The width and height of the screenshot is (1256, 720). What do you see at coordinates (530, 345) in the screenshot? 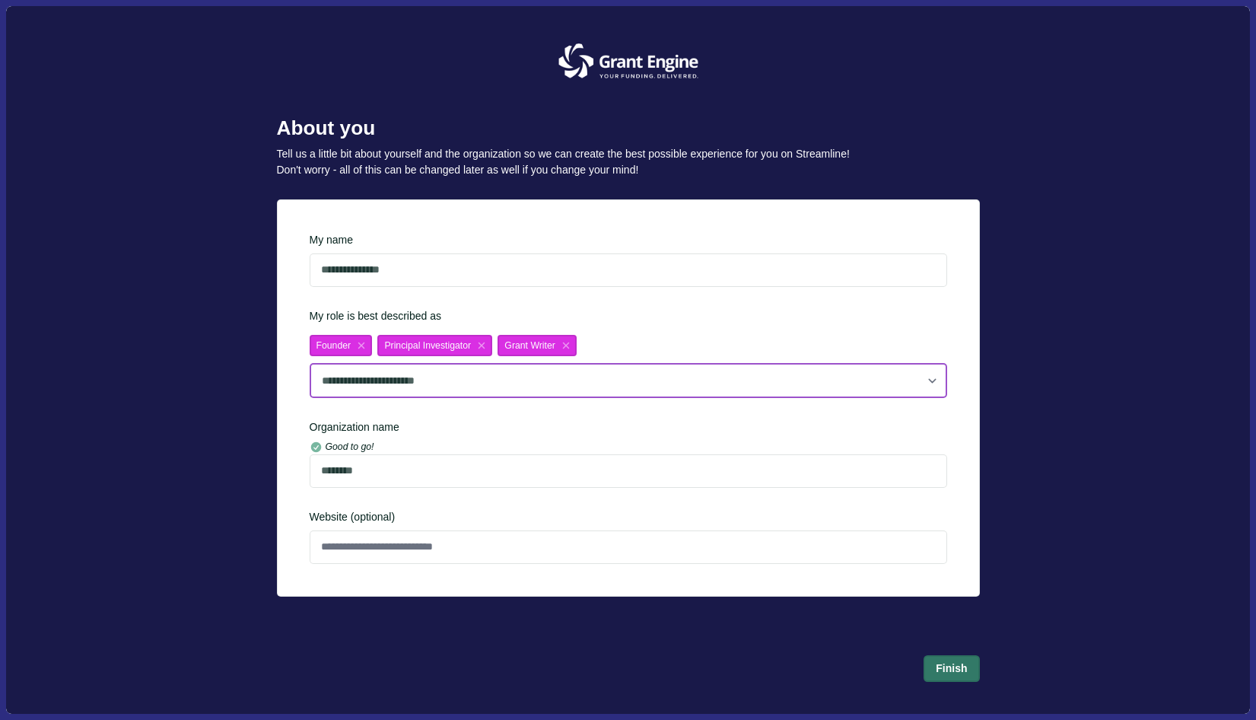
I see `span: Grant Writer` at bounding box center [530, 345].